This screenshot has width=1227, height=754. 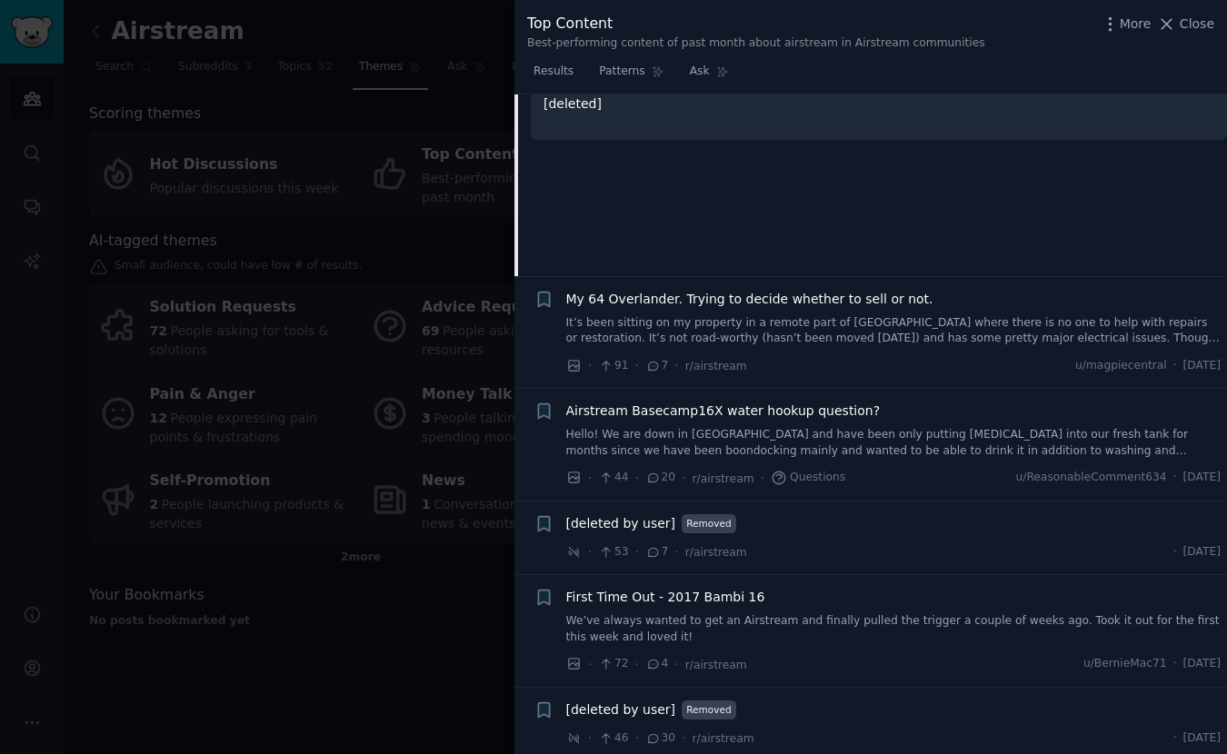 I want to click on span: My 64 Overlander. Trying to decide whether to sell or not., so click(x=750, y=299).